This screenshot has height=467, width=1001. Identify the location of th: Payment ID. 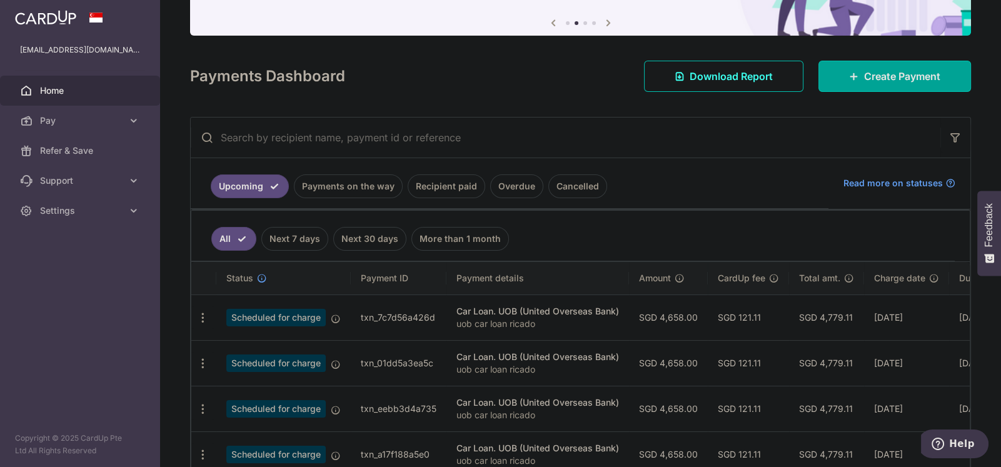
(398, 278).